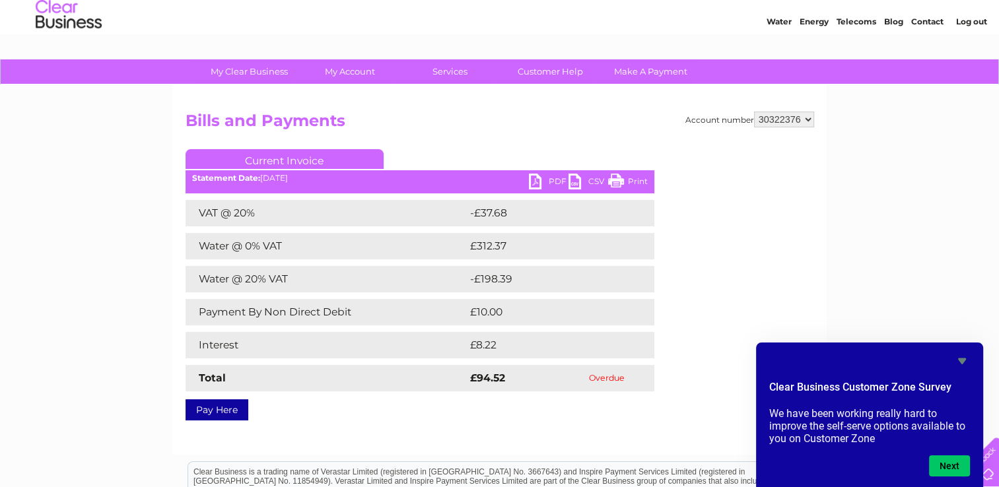  I want to click on a: Contact, so click(927, 61).